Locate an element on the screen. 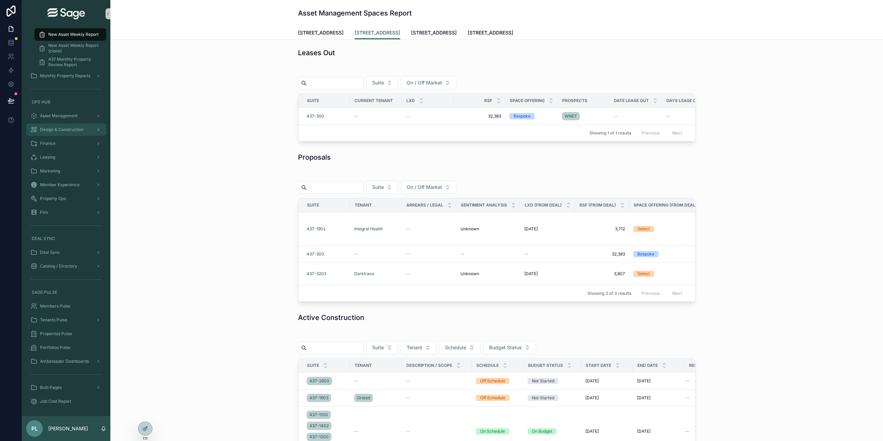 The width and height of the screenshot is (883, 441). h1: Active Construction is located at coordinates (331, 318).